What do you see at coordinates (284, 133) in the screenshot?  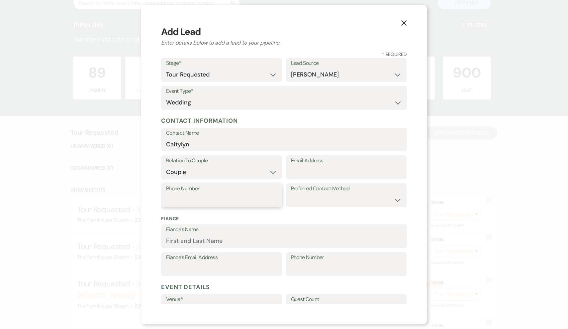 I see `label: Contact Name` at bounding box center [284, 133].